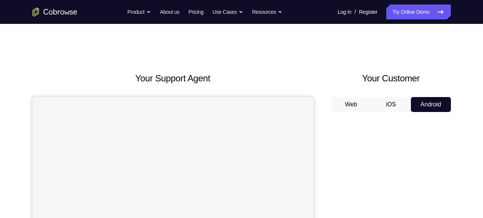 The height and width of the screenshot is (218, 483). I want to click on button: Android, so click(430, 105).